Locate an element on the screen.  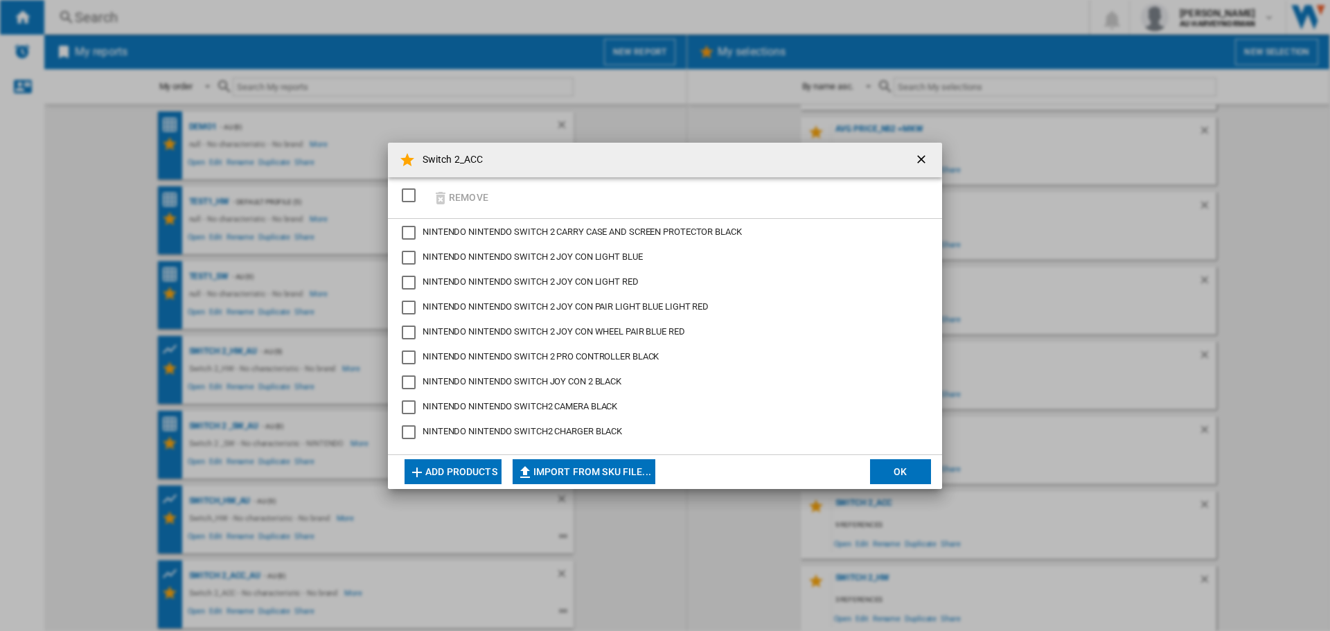
md-checkbox: NINTENDO SWITCH 2 JOY CON WHEEL PAIR BLUE RED is located at coordinates (660, 333).